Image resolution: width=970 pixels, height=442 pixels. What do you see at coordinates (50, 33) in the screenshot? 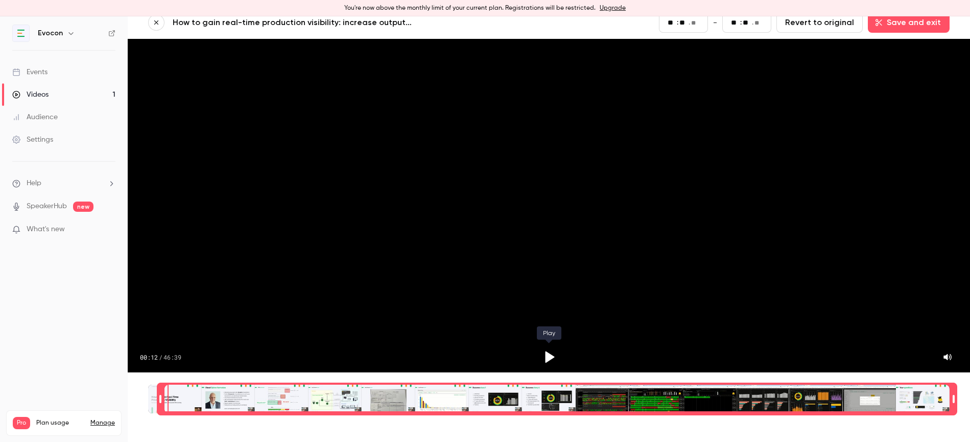
I see `h6: Evocon` at bounding box center [50, 33].